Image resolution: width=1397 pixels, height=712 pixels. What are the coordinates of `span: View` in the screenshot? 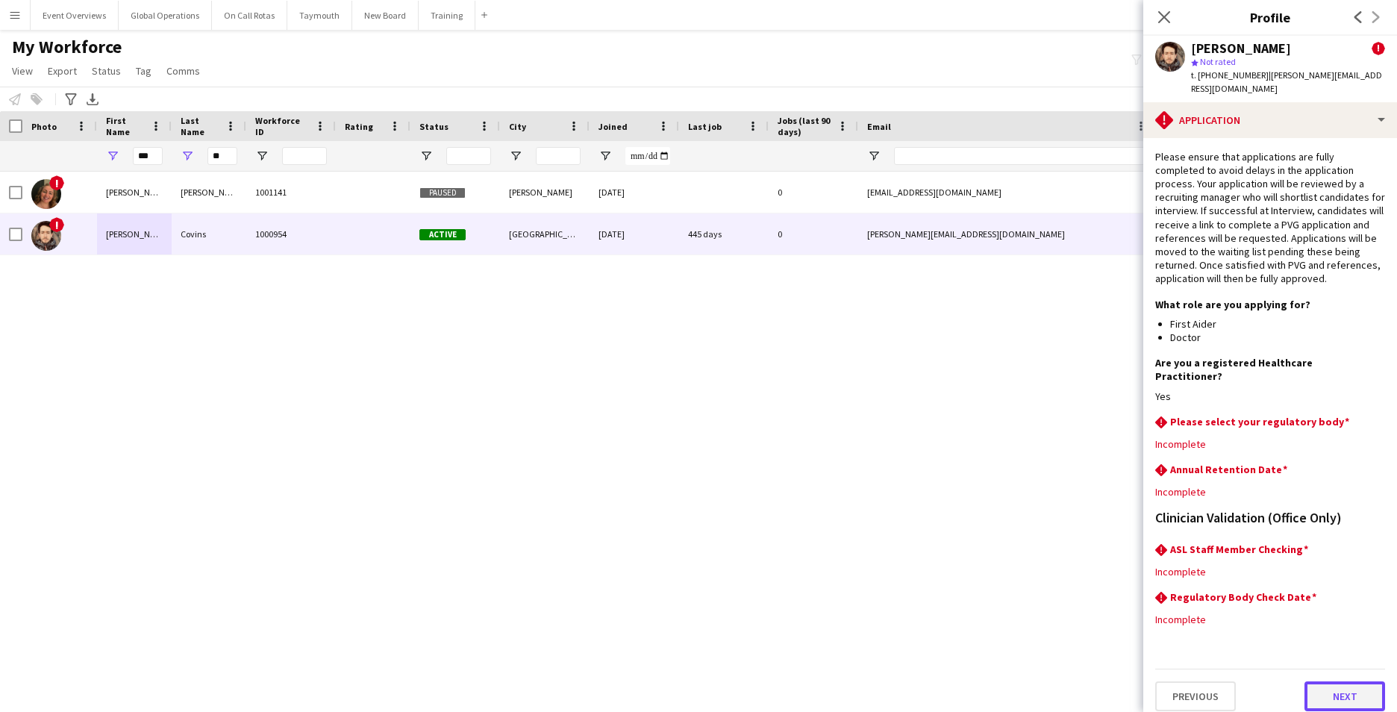 It's located at (22, 71).